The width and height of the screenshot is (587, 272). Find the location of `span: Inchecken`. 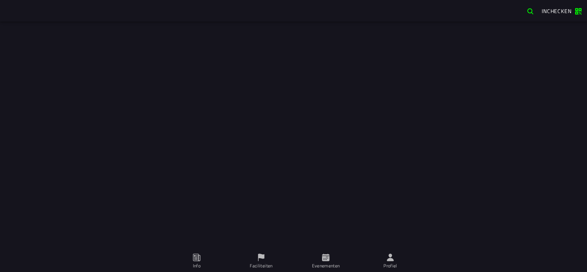

span: Inchecken is located at coordinates (557, 11).